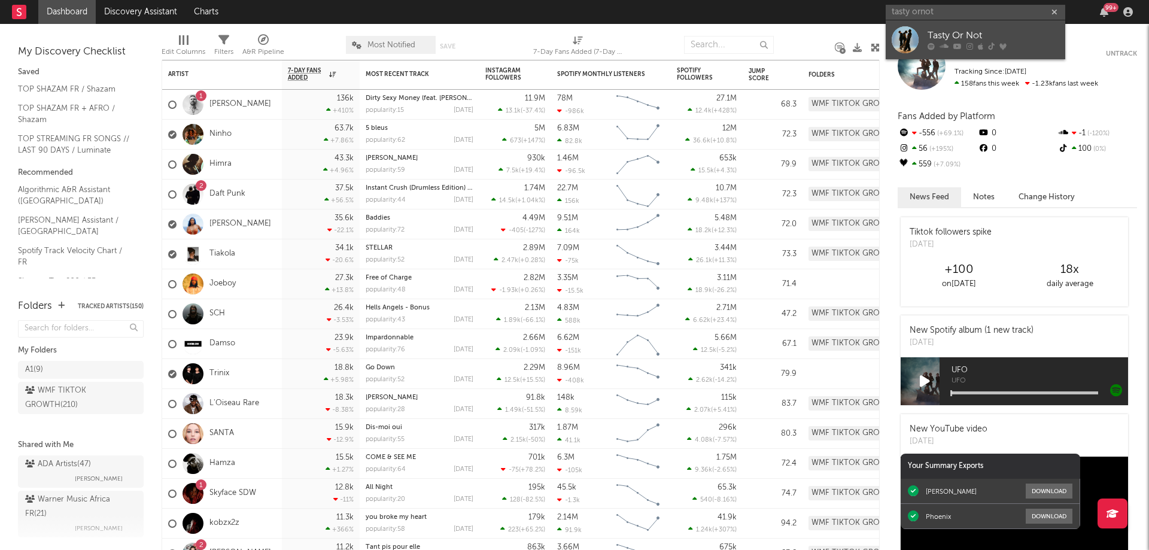 The width and height of the screenshot is (1149, 550). What do you see at coordinates (937, 165) in the screenshot?
I see `div: 559` at bounding box center [937, 165].